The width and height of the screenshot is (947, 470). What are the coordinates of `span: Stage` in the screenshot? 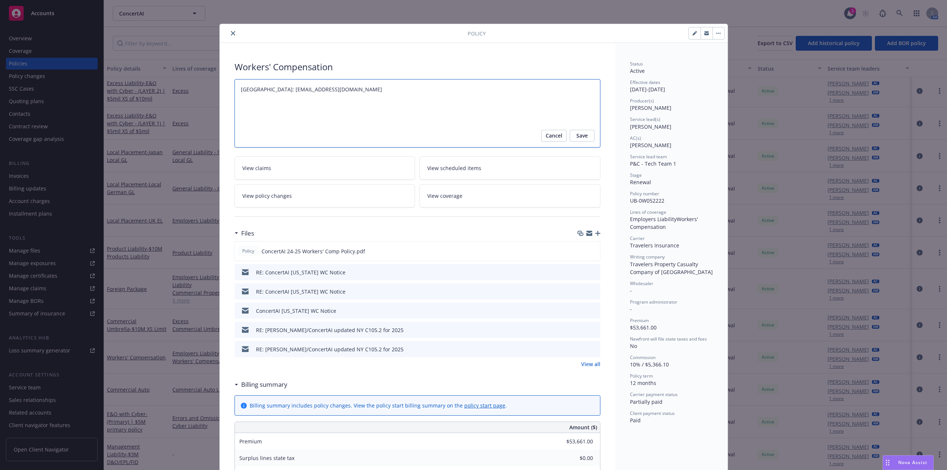 It's located at (636, 175).